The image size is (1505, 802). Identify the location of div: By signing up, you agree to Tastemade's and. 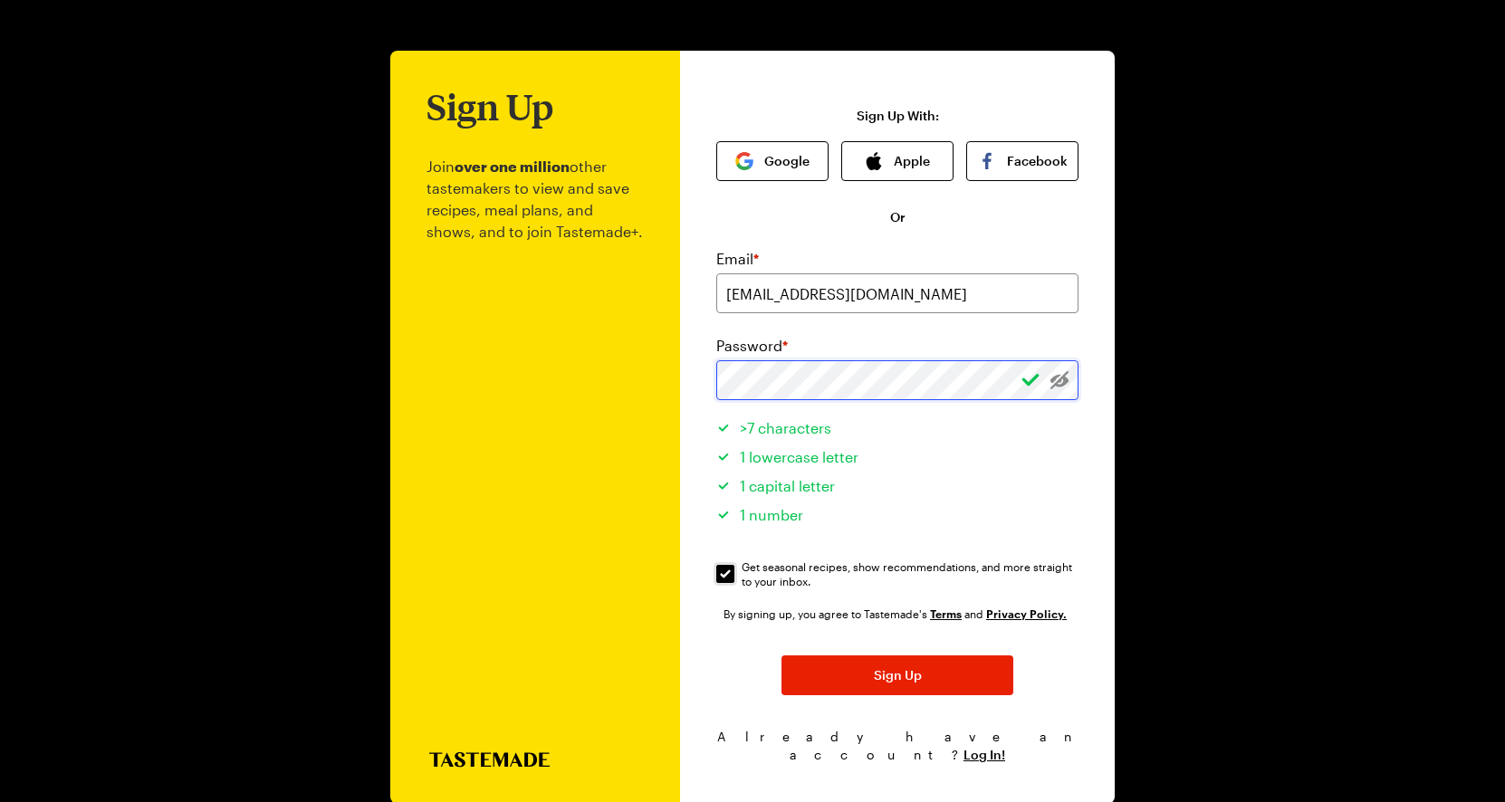
(898, 614).